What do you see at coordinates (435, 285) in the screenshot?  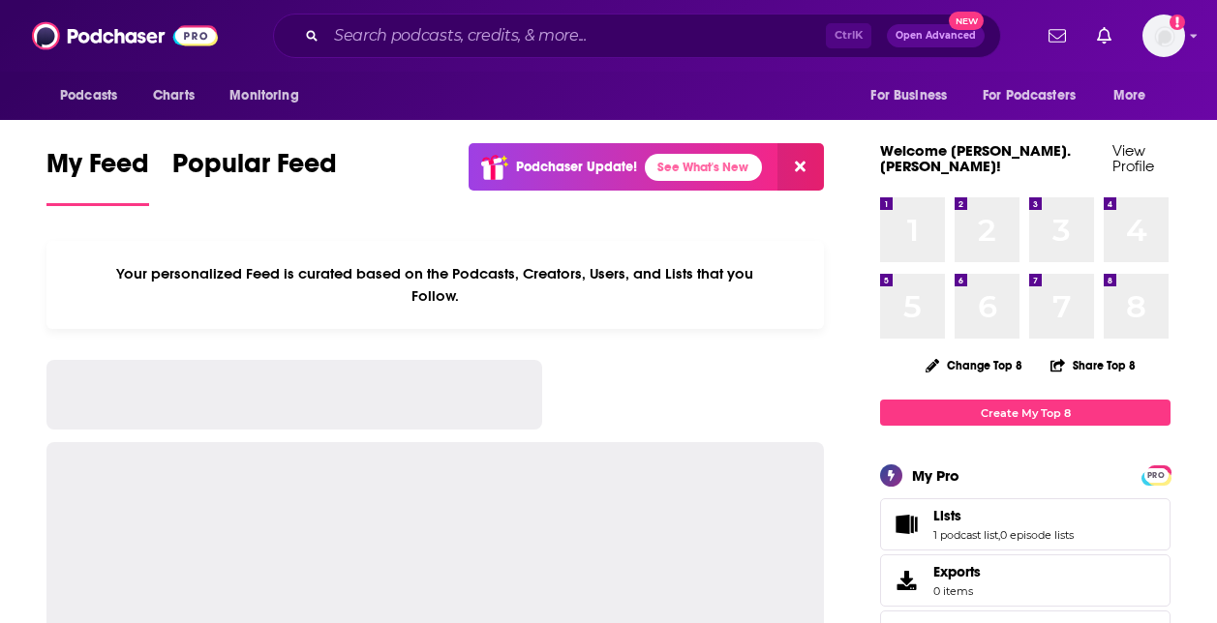 I see `div: Your personalized Feed is curated based on the Podcasts, Creators, Users, and Lists that you Follow.` at bounding box center [435, 285].